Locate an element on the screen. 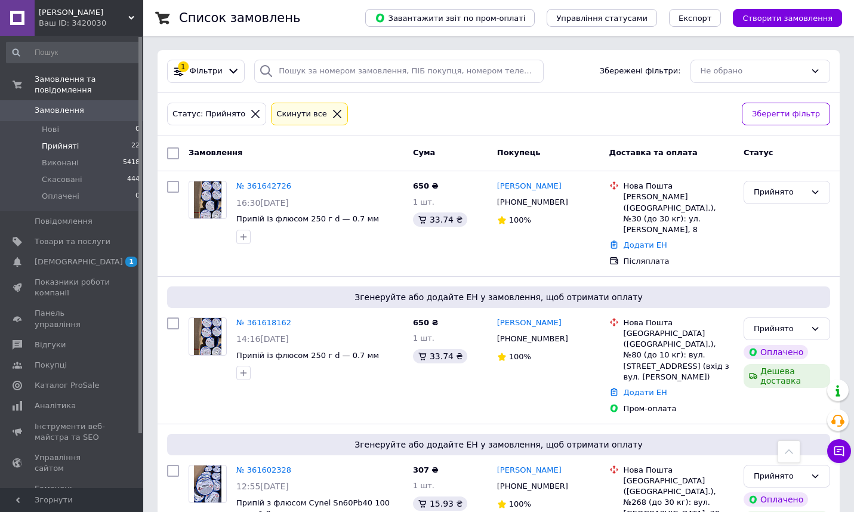  span: Скасовані is located at coordinates (62, 180).